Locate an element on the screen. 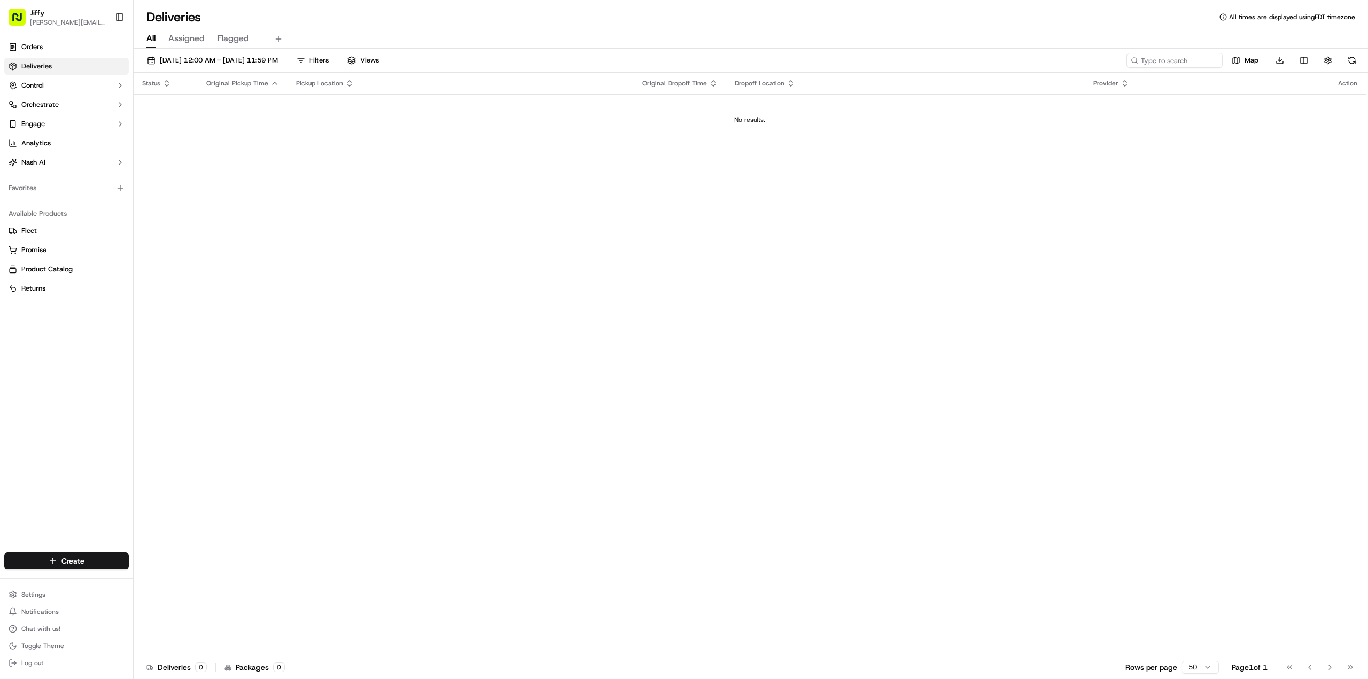 Image resolution: width=1368 pixels, height=679 pixels. a: Returns is located at coordinates (66, 289).